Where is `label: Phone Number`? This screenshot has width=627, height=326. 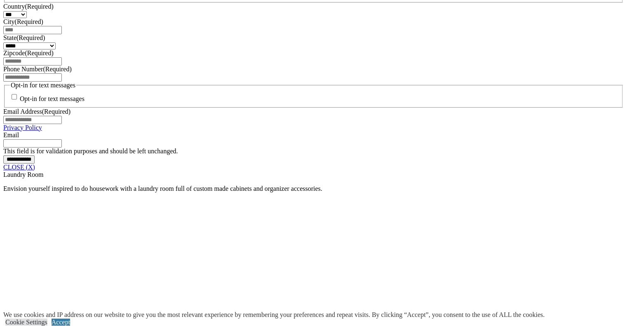
label: Phone Number is located at coordinates (37, 69).